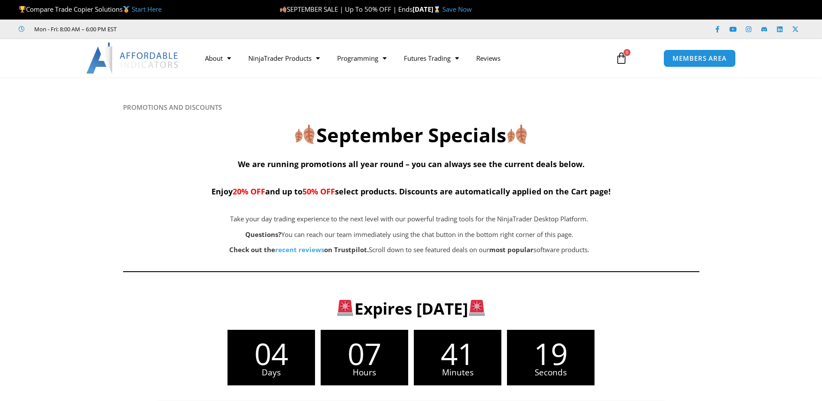 This screenshot has height=401, width=822. Describe the element at coordinates (362, 58) in the screenshot. I see `a: Programming` at that location.